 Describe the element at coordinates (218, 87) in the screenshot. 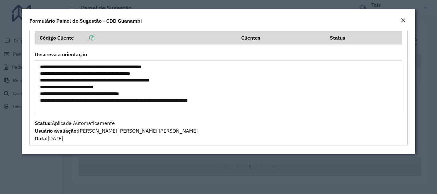

I see `div: Outras Orientações` at that location.